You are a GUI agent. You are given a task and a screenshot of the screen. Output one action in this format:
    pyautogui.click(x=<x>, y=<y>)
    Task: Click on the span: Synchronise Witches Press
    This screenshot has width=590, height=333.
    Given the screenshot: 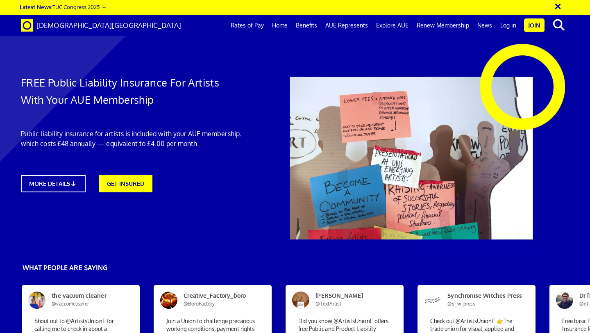 What is the action you would take?
    pyautogui.click(x=481, y=299)
    